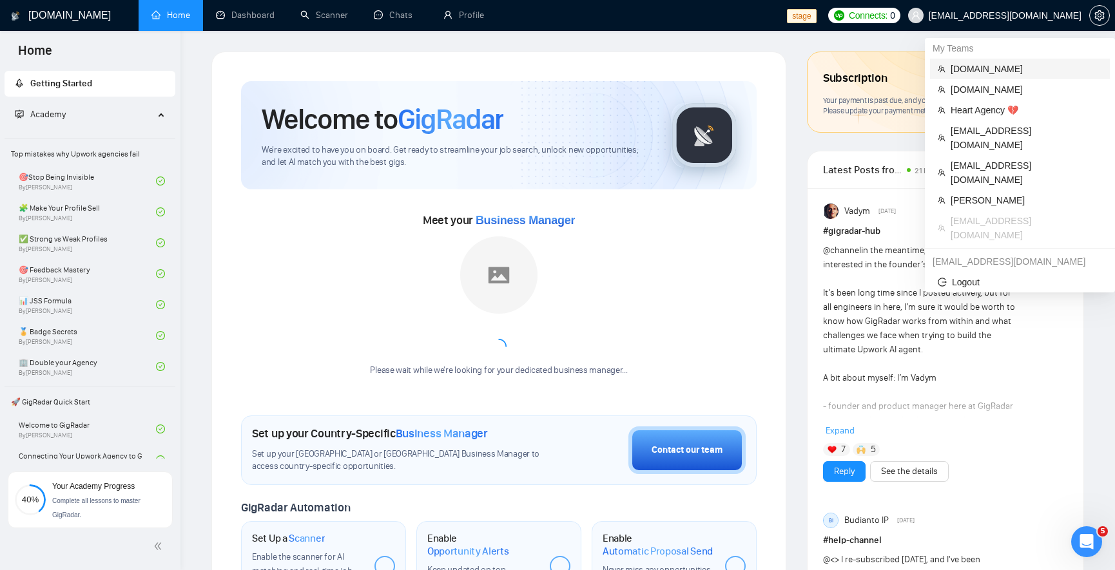  I want to click on span: Meet your, so click(499, 220).